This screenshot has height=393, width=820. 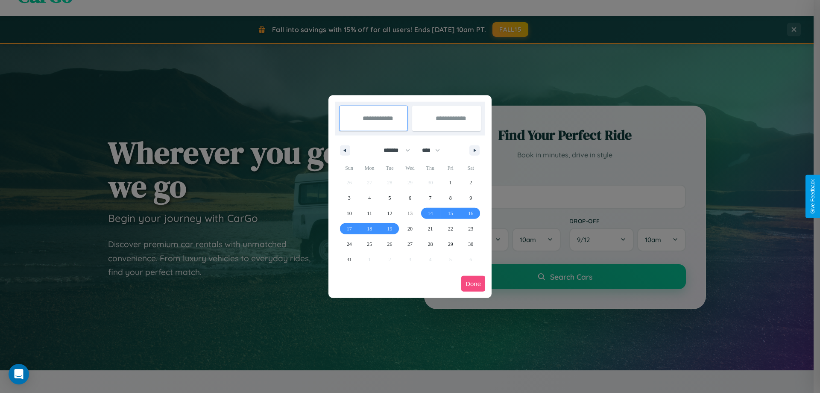 I want to click on span: 9, so click(x=471, y=198).